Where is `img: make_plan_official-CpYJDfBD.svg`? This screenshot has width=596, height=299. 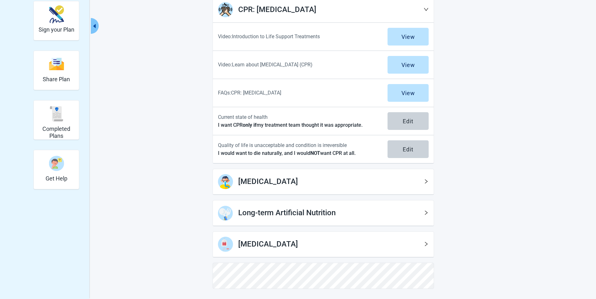
img: make_plan_official-CpYJDfBD.svg is located at coordinates (56, 14).